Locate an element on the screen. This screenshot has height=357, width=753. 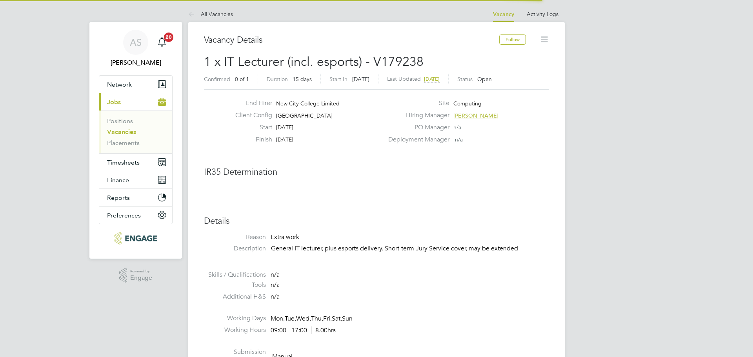
a: Activity Logs is located at coordinates (543, 14).